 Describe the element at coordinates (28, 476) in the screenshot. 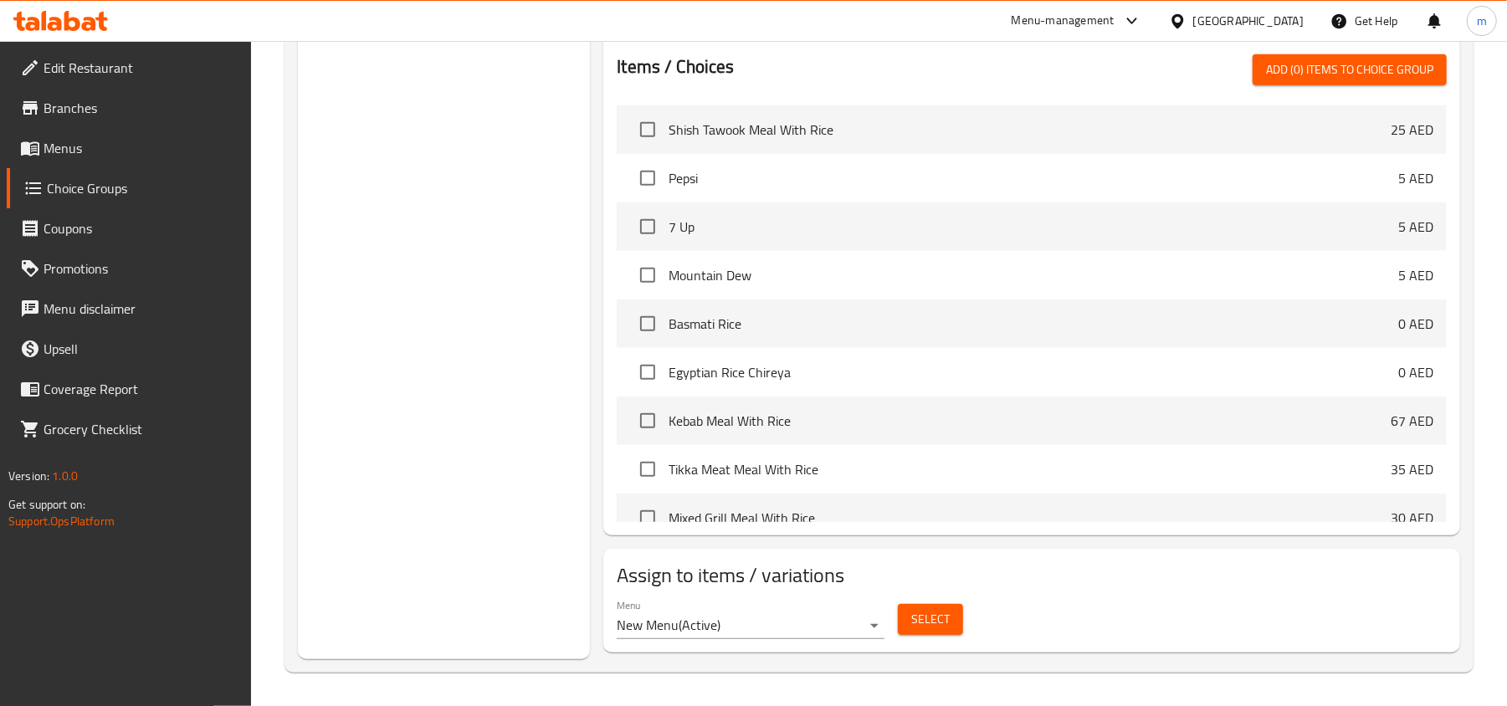

I see `span: Version:` at that location.